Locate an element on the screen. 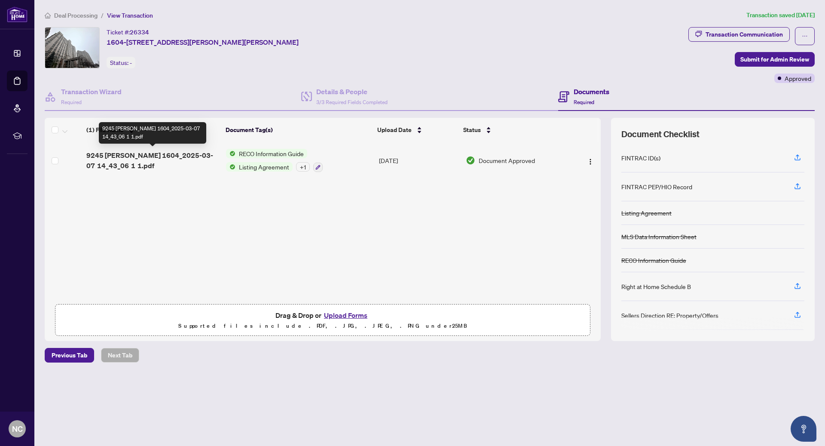 The image size is (825, 446). button: Logo is located at coordinates (590, 160).